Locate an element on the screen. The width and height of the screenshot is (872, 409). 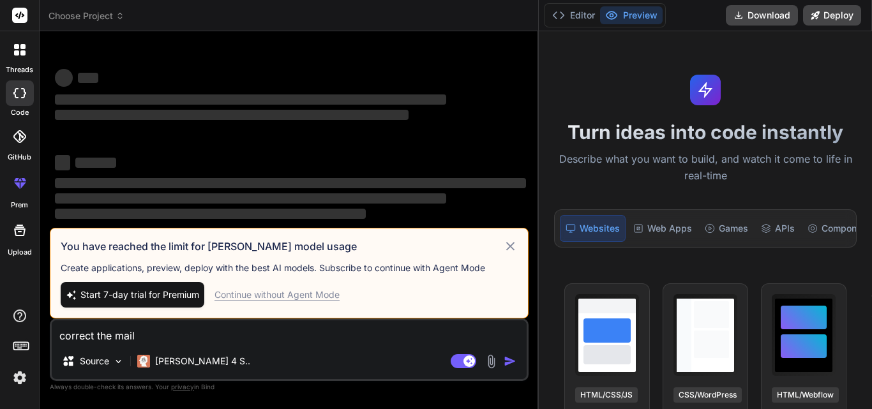
img: settings is located at coordinates (20, 378).